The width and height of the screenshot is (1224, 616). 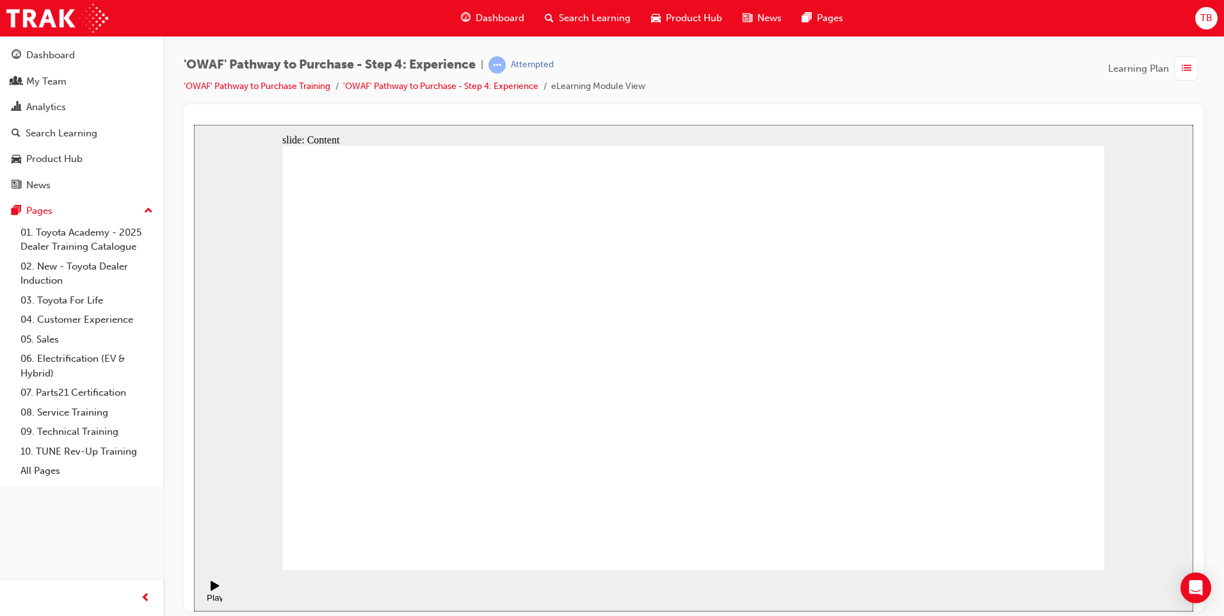 I want to click on span: Pages, so click(x=830, y=18).